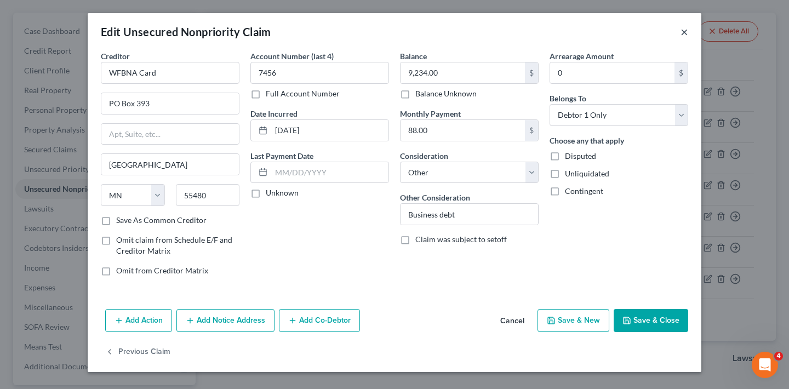  What do you see at coordinates (587, 173) in the screenshot?
I see `span: Unliquidated` at bounding box center [587, 173].